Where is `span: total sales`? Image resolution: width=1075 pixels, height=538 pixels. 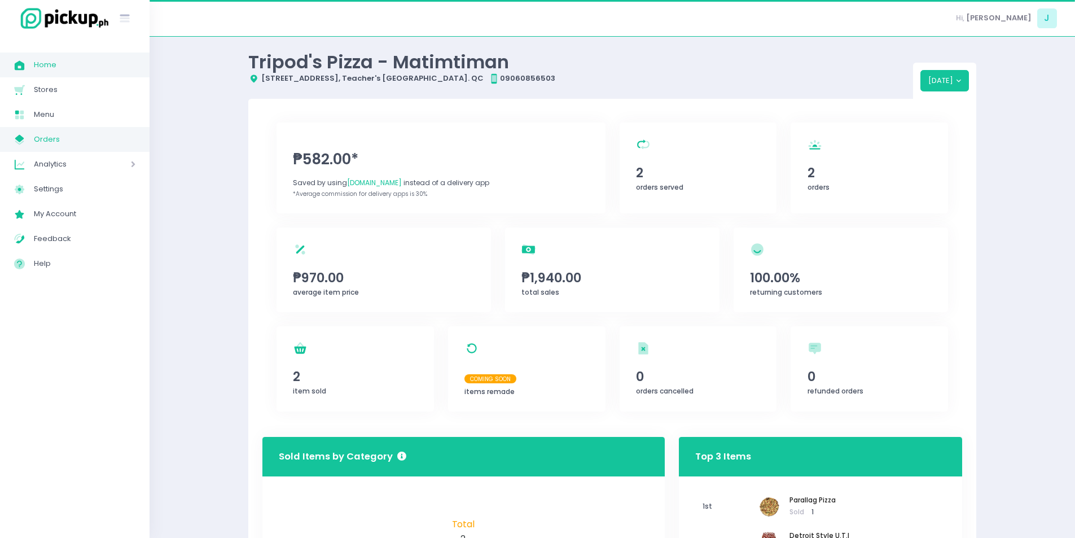
span: total sales is located at coordinates (540, 292).